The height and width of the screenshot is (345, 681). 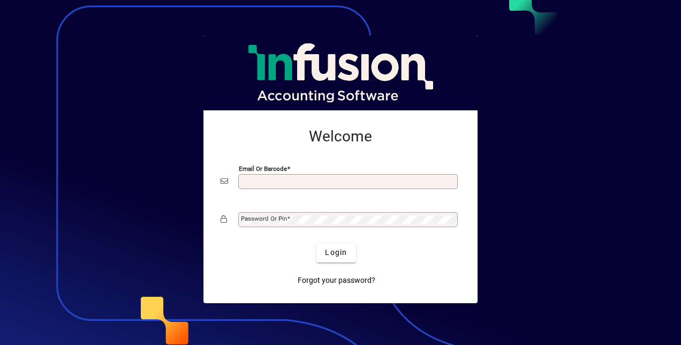 I want to click on span: Login, so click(x=336, y=252).